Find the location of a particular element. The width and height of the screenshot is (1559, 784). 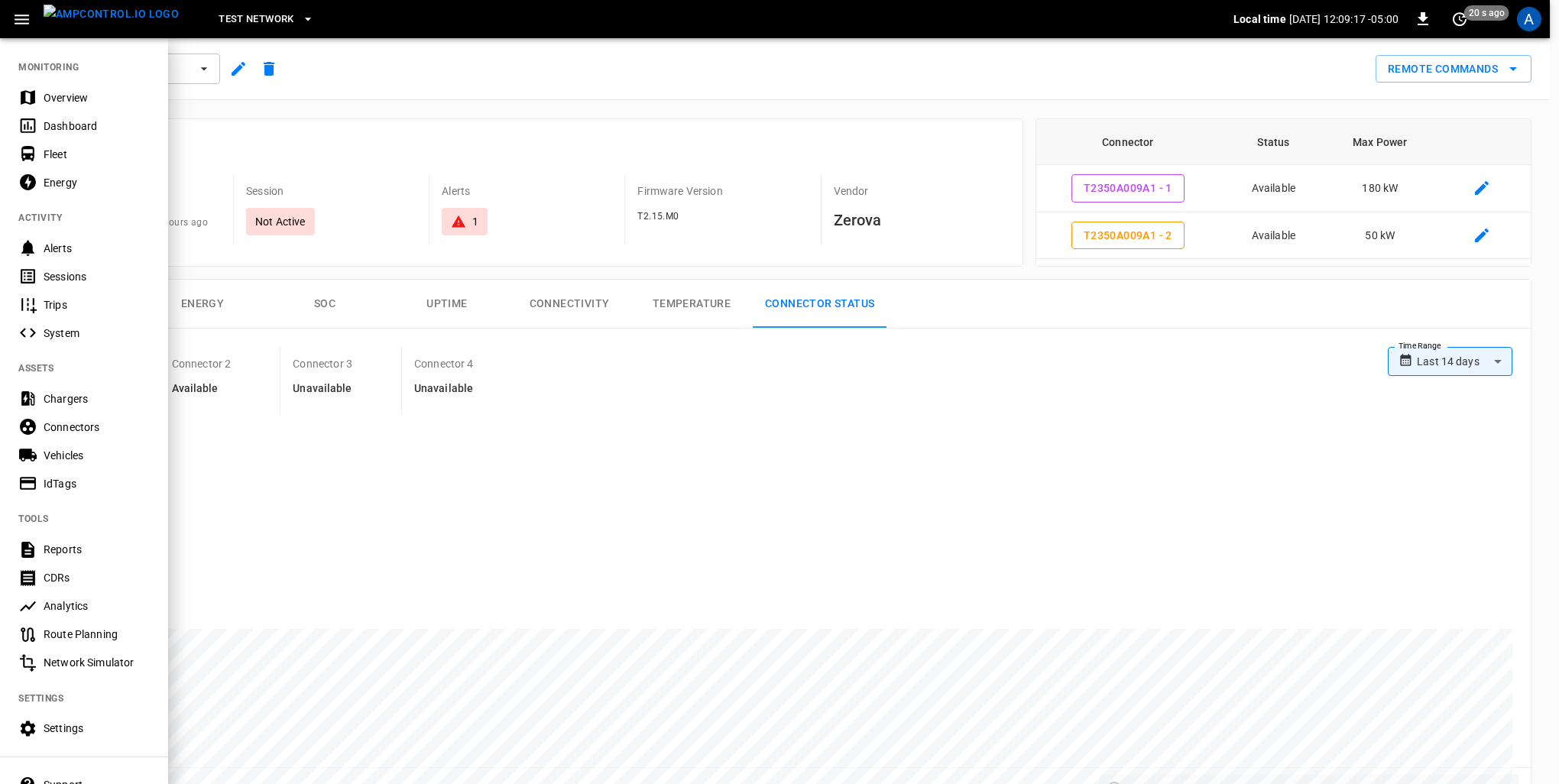

div: Network Simulator is located at coordinates (97, 663).